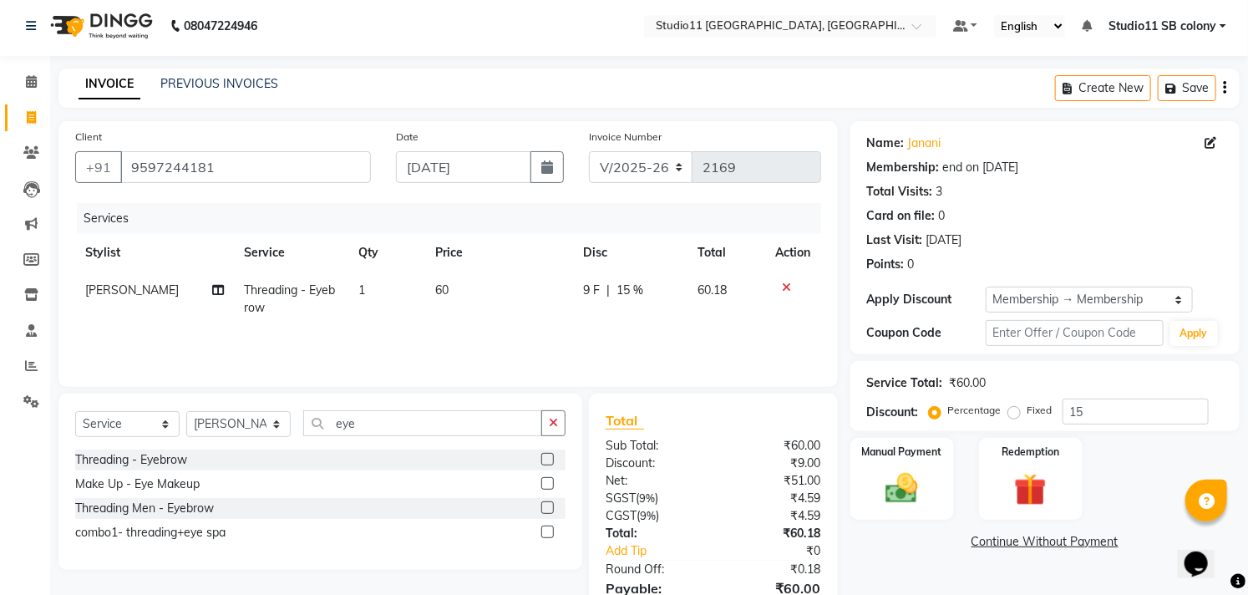 This screenshot has height=595, width=1248. I want to click on div: Sub Total:, so click(653, 445).